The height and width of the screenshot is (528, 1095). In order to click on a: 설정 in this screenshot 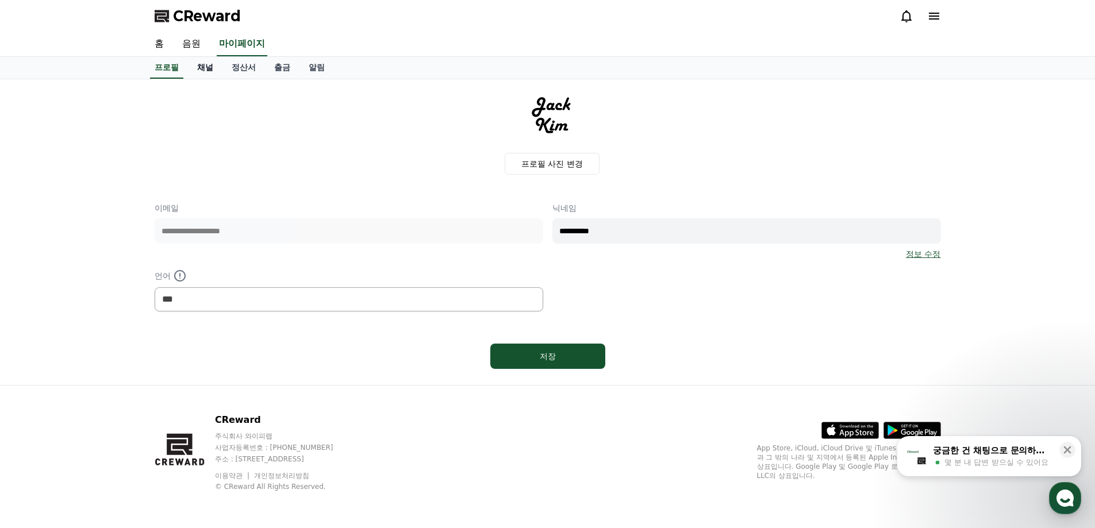, I will do `click(185, 379)`.